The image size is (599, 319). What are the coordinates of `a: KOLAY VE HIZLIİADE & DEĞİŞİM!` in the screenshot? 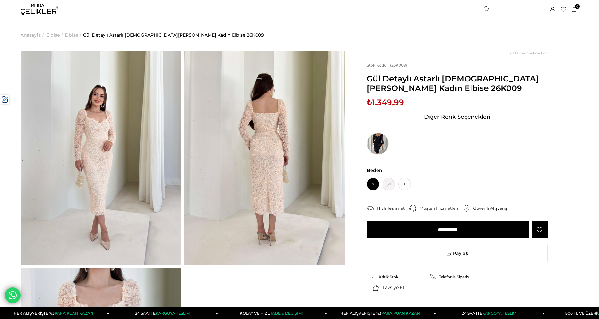 It's located at (272, 313).